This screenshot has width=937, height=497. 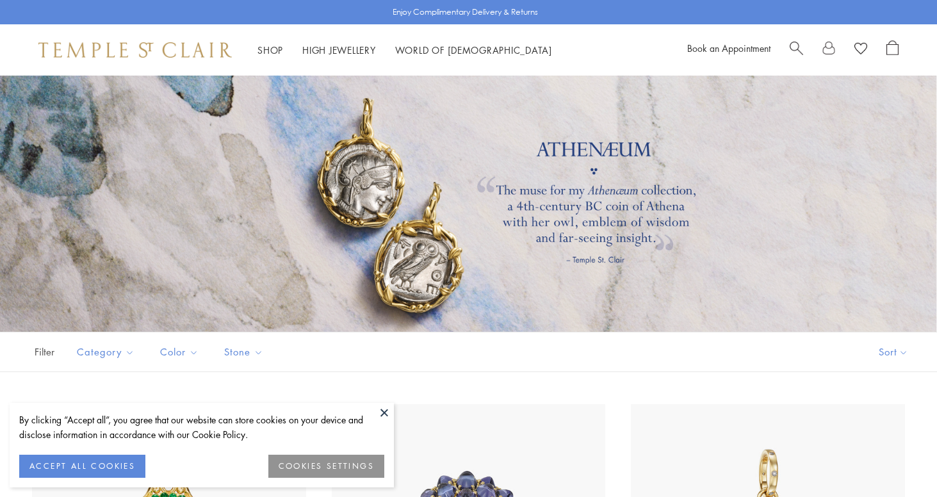 What do you see at coordinates (245, 352) in the screenshot?
I see `span: Stone` at bounding box center [245, 352].